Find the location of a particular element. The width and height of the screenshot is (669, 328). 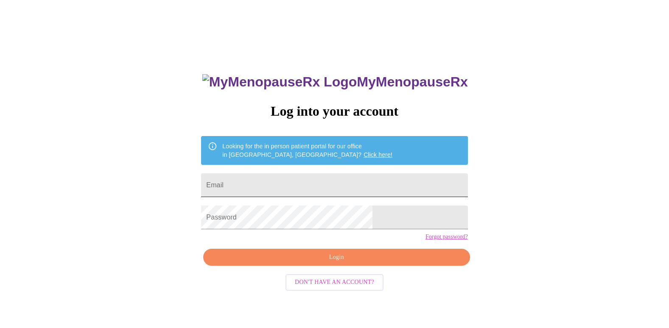

img: MyMenopauseRx Logo is located at coordinates (280, 82).